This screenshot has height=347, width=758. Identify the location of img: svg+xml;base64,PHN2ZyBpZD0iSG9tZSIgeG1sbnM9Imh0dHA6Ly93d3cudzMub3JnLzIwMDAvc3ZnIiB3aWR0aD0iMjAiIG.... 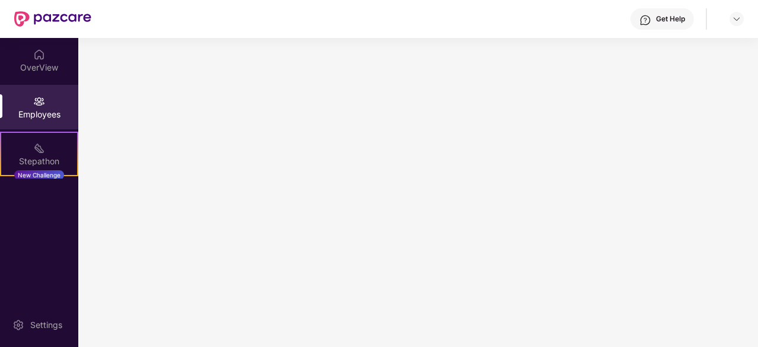
(39, 55).